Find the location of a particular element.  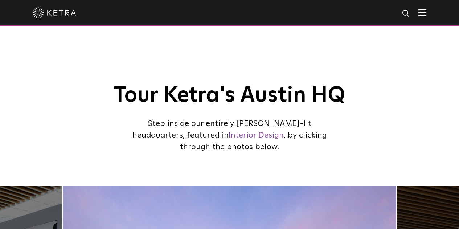

a: Interior Design is located at coordinates (256, 135).